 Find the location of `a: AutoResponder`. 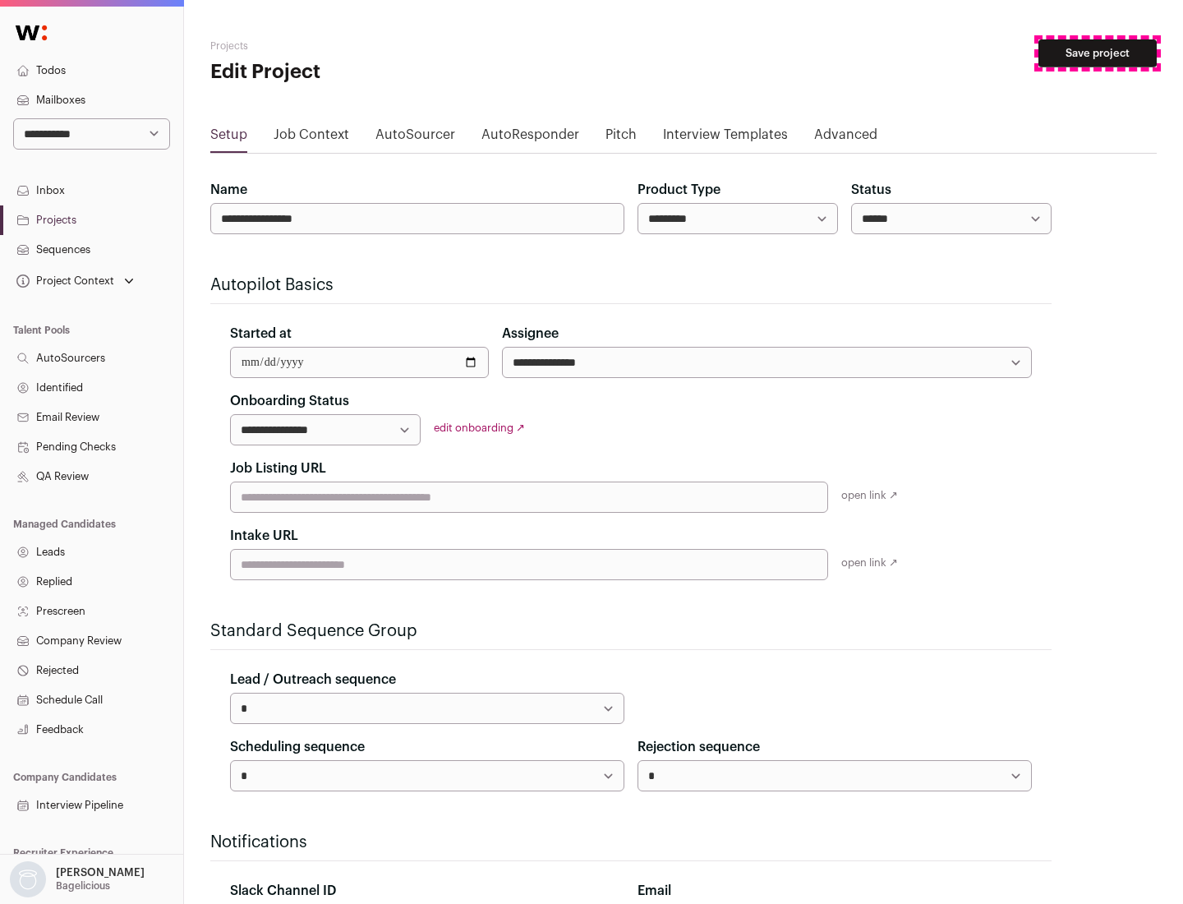

a: AutoResponder is located at coordinates (530, 138).